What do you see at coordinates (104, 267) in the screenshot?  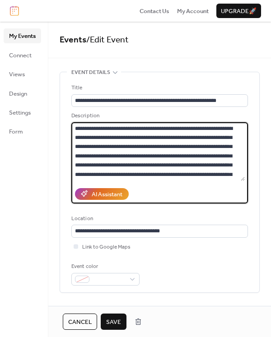 I see `div: Event color` at bounding box center [104, 267].